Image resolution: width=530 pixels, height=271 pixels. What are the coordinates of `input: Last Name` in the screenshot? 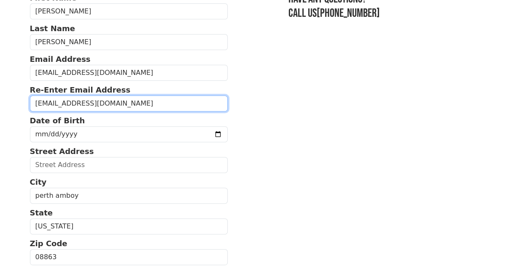 It's located at (129, 42).